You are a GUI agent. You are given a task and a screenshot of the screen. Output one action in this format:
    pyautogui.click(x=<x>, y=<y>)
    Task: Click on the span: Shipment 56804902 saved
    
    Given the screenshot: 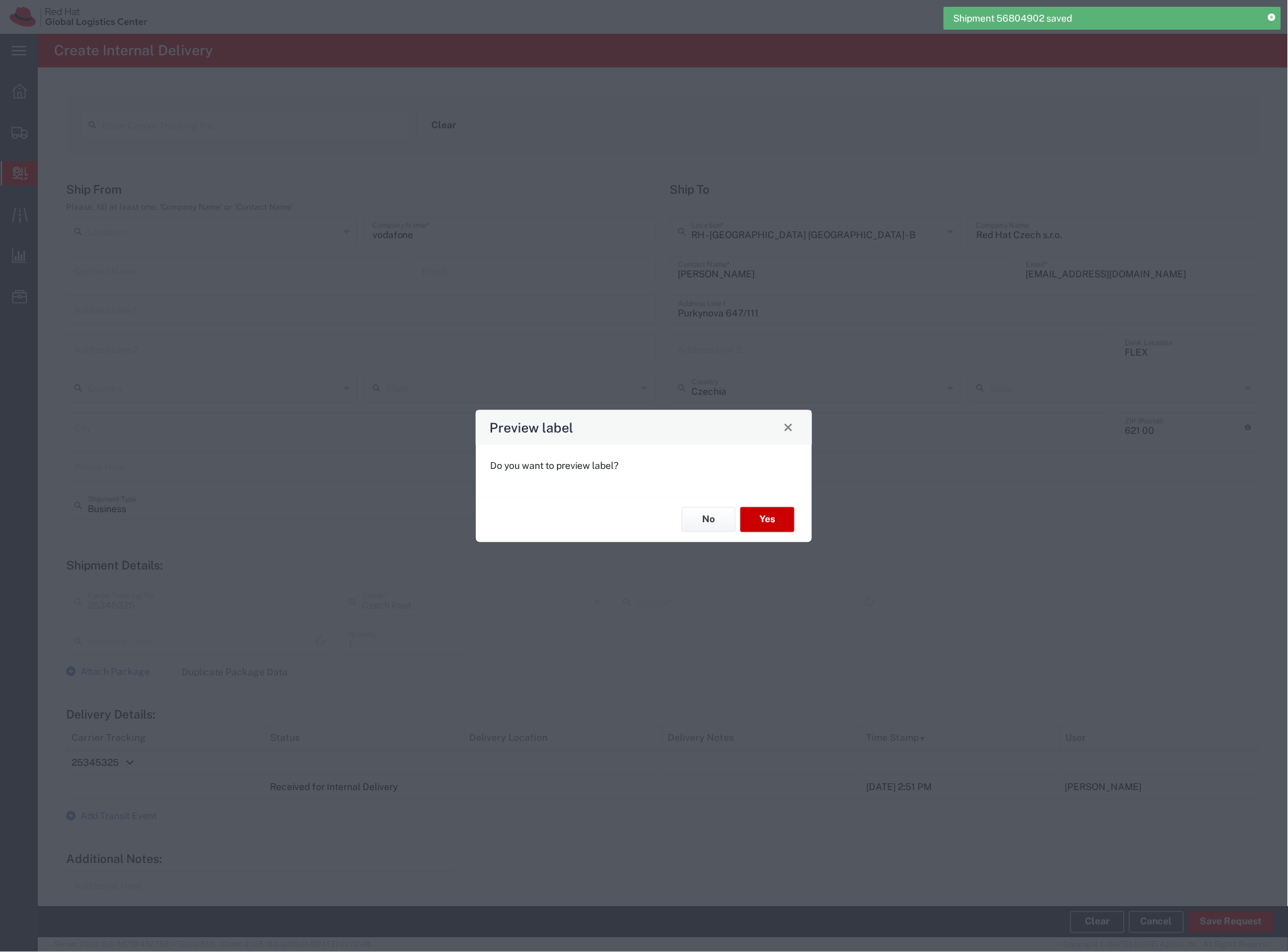 What is the action you would take?
    pyautogui.click(x=1013, y=18)
    